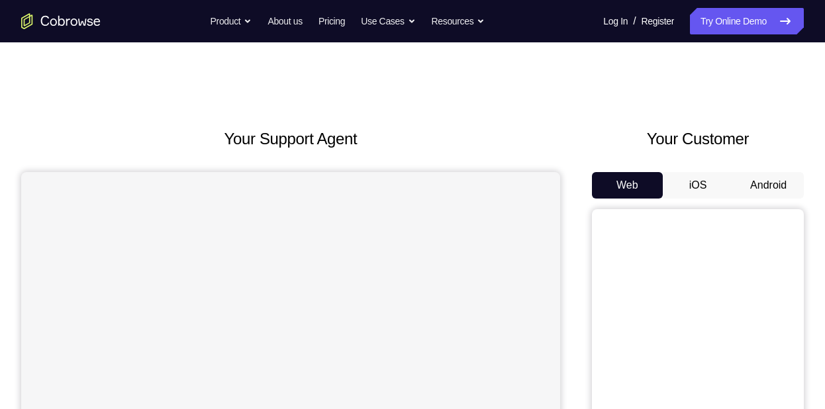 The width and height of the screenshot is (825, 409). What do you see at coordinates (657, 21) in the screenshot?
I see `a: Register` at bounding box center [657, 21].